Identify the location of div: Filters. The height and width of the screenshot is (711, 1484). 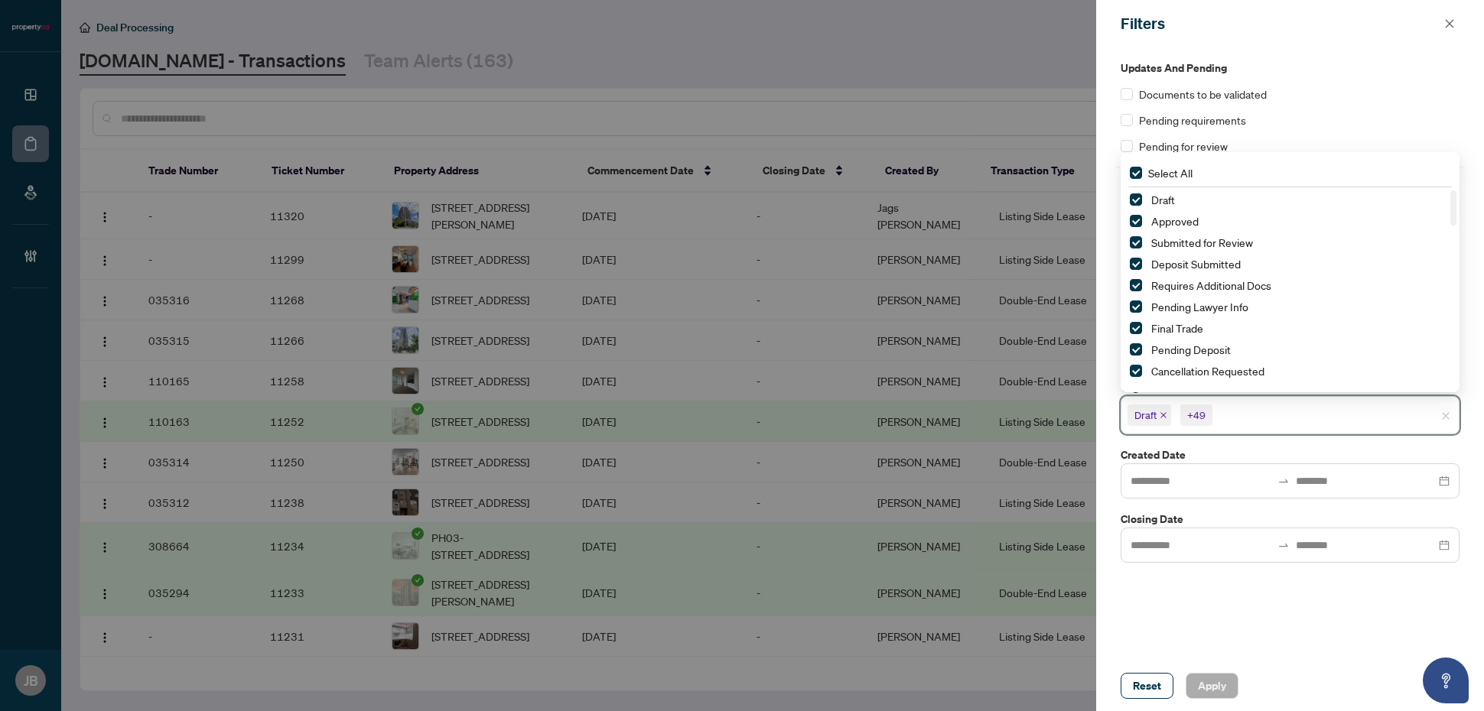
(1280, 24).